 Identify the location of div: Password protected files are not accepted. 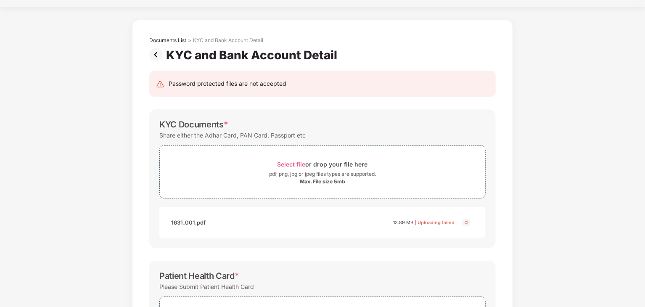
(227, 84).